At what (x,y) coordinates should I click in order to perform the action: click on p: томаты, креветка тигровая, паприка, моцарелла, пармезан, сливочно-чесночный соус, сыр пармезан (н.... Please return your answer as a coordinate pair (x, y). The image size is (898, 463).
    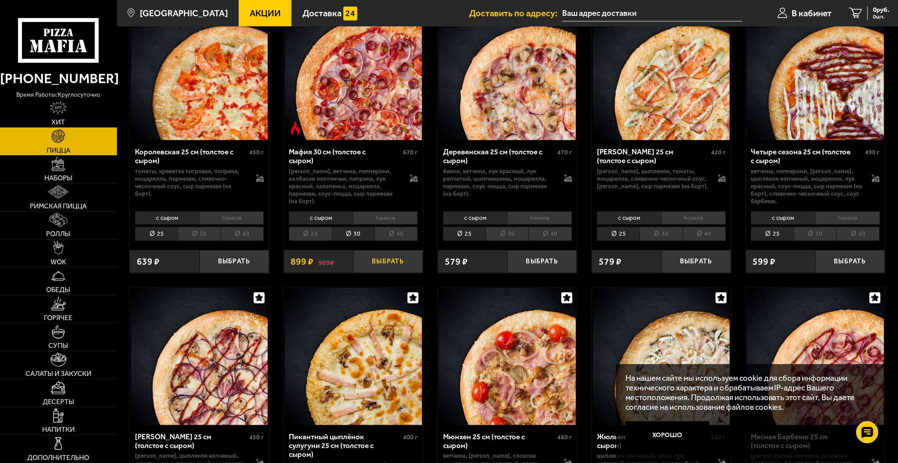
    Looking at the image, I should click on (191, 182).